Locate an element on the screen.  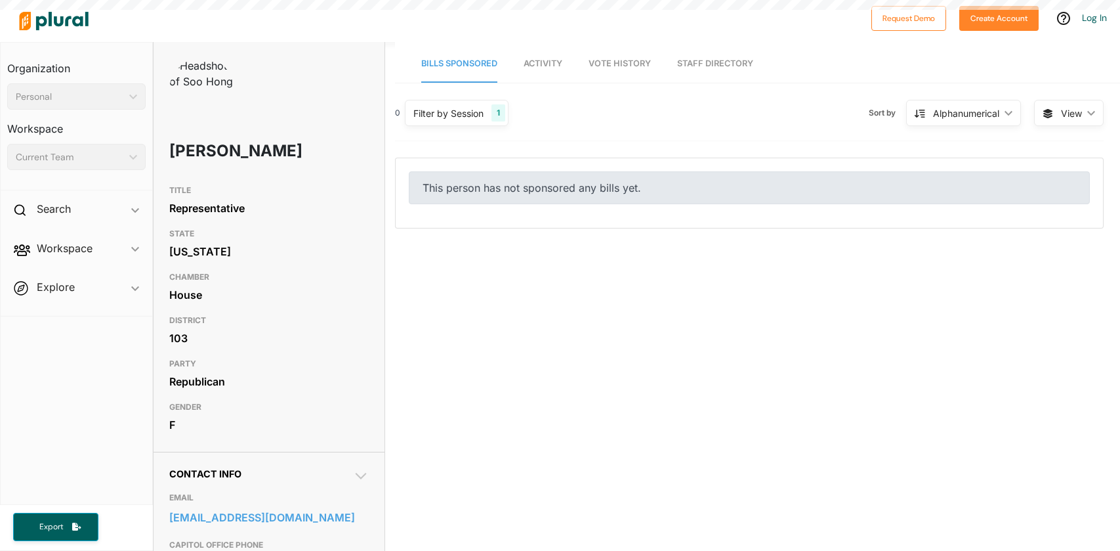
button: Request Demo is located at coordinates (909, 18).